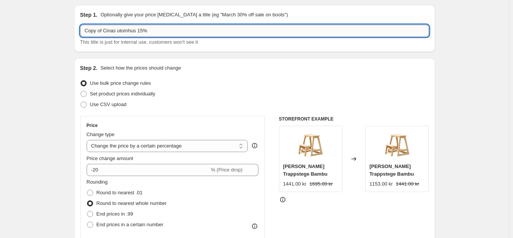 This screenshot has width=513, height=238. Describe the element at coordinates (381, 184) in the screenshot. I see `div: 1153.00 kr` at that location.